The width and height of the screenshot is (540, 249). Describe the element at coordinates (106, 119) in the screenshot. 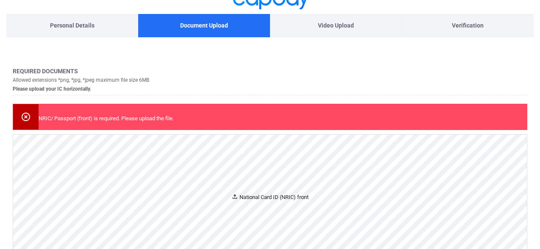

I see `p: NRIC/ Passport (front) is required. Please upload the file.` at that location.